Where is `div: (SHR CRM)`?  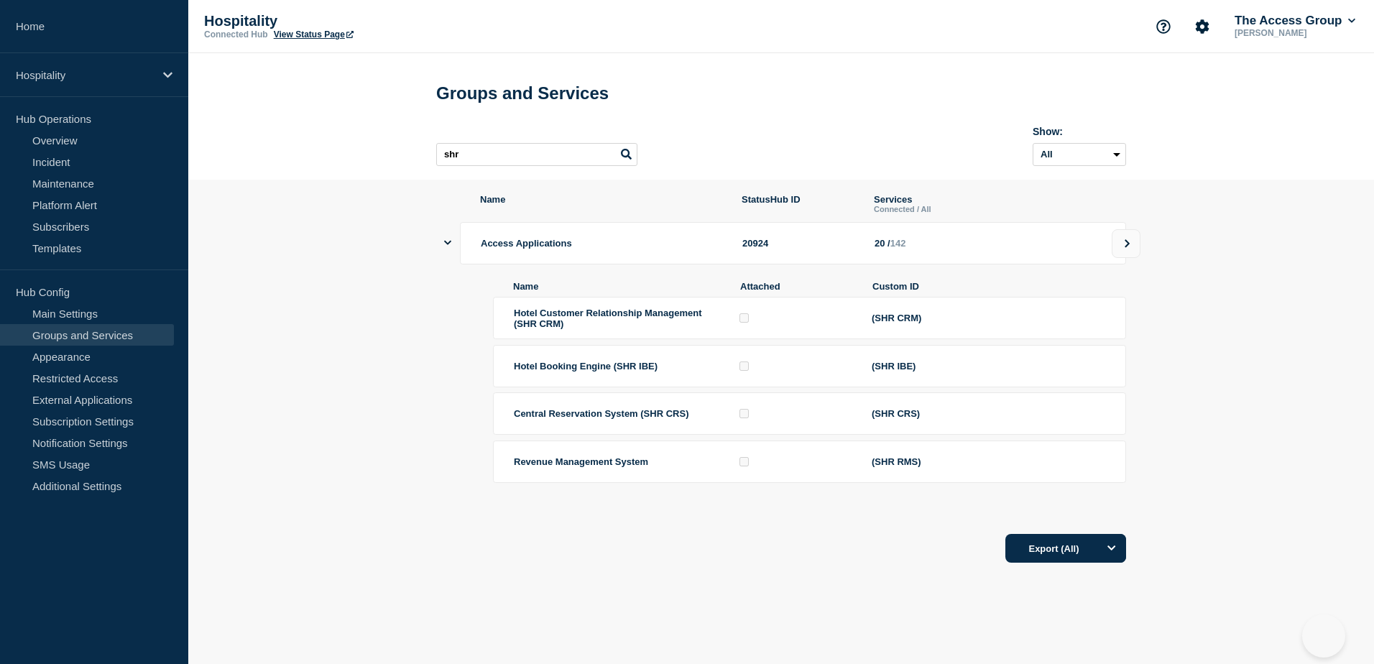 div: (SHR CRM) is located at coordinates (988, 318).